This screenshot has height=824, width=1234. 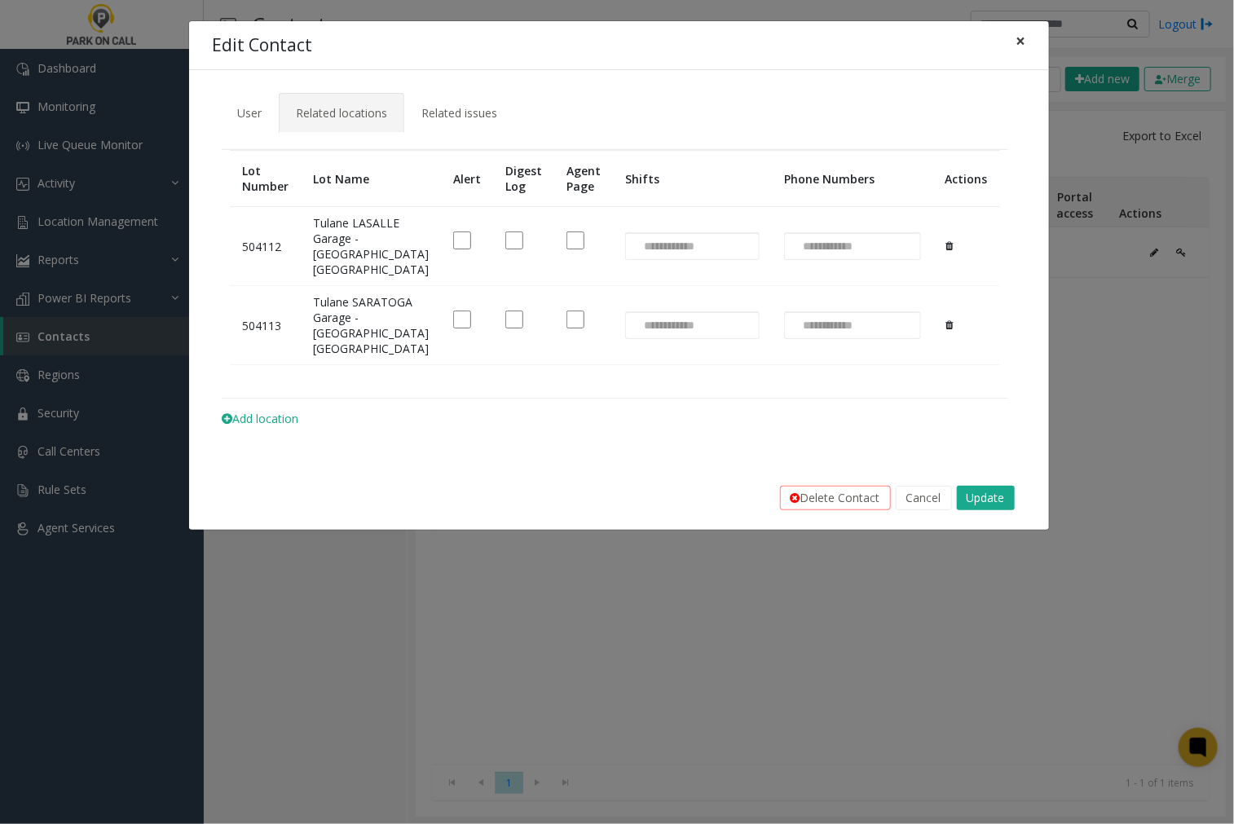 What do you see at coordinates (1021, 41) in the screenshot?
I see `button: Close` at bounding box center [1021, 41].